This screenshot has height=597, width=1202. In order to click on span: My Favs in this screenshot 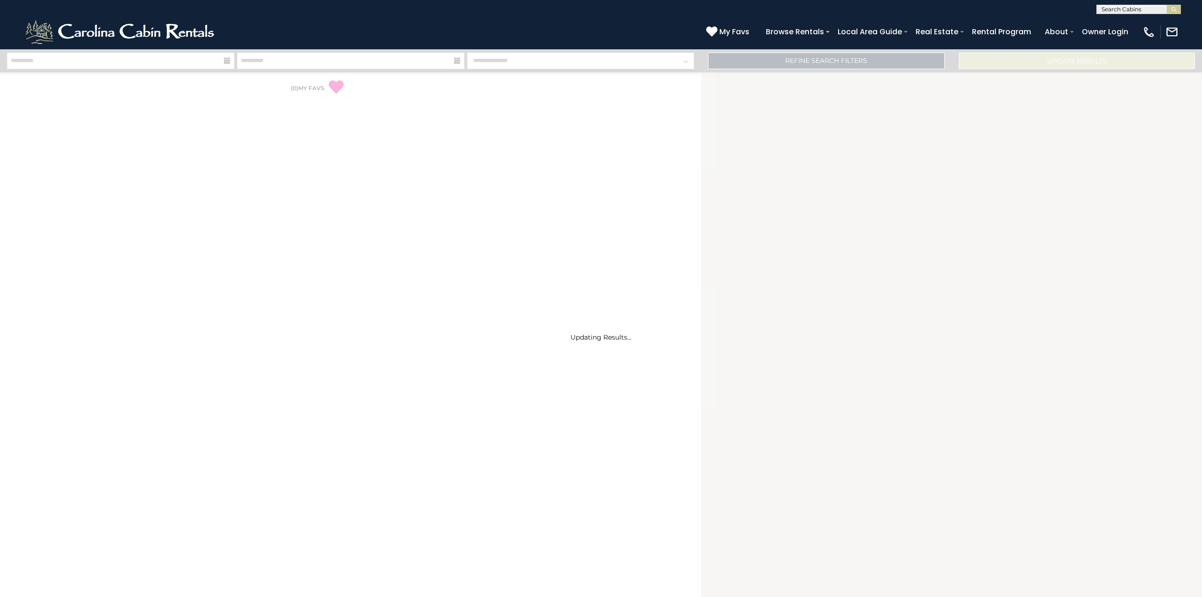, I will do `click(734, 31)`.